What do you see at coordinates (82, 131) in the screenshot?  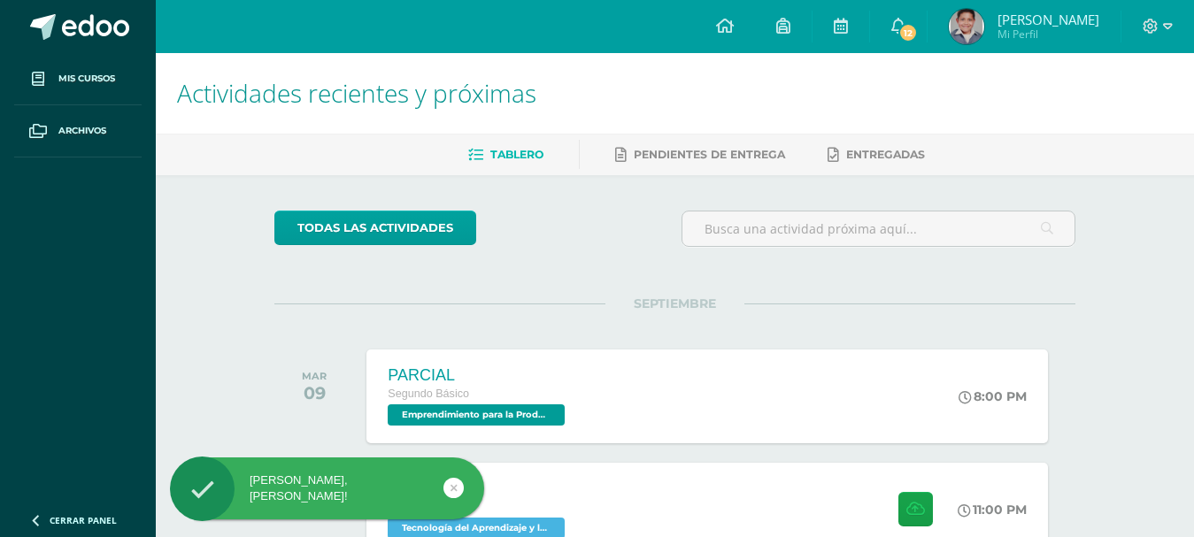 I see `span: Archivos` at bounding box center [82, 131].